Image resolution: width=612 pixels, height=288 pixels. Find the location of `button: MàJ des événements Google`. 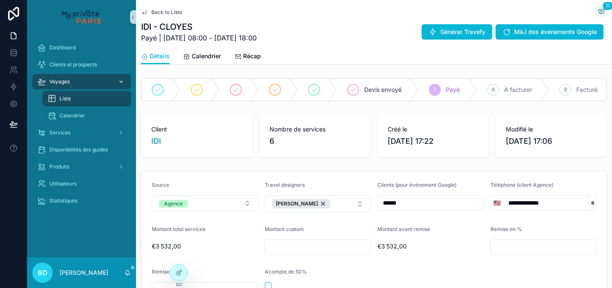

button: MàJ des événements Google is located at coordinates (550, 32).